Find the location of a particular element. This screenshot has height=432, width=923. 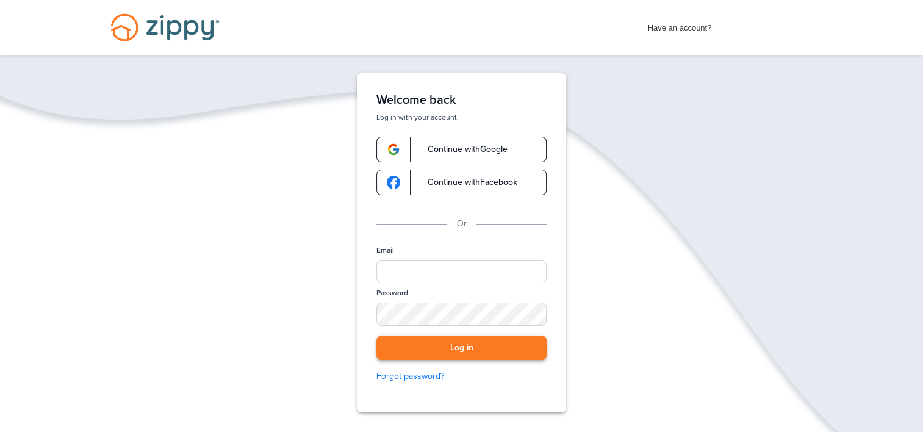

a: google-logoContinue withFacebook is located at coordinates (461, 182).